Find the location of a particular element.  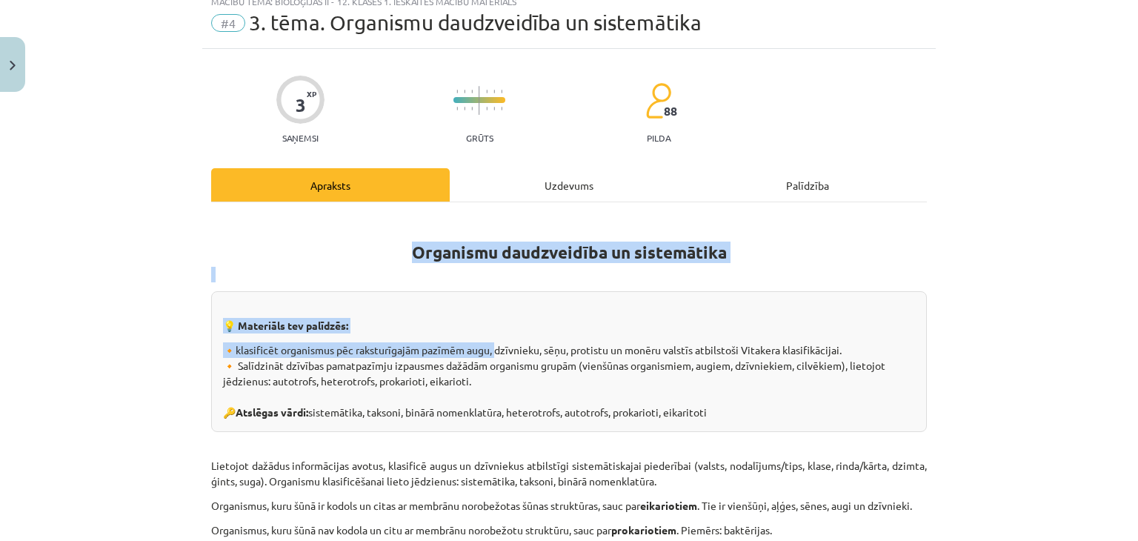

span: 88 is located at coordinates (671, 111).